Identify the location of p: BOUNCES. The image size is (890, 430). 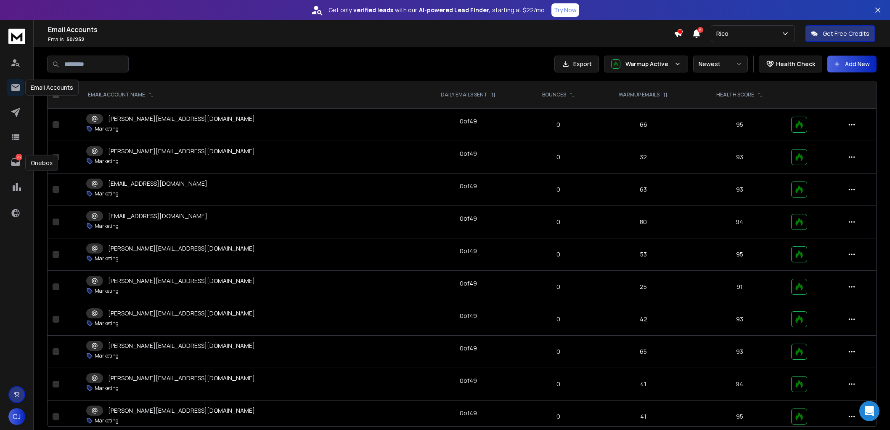
(554, 95).